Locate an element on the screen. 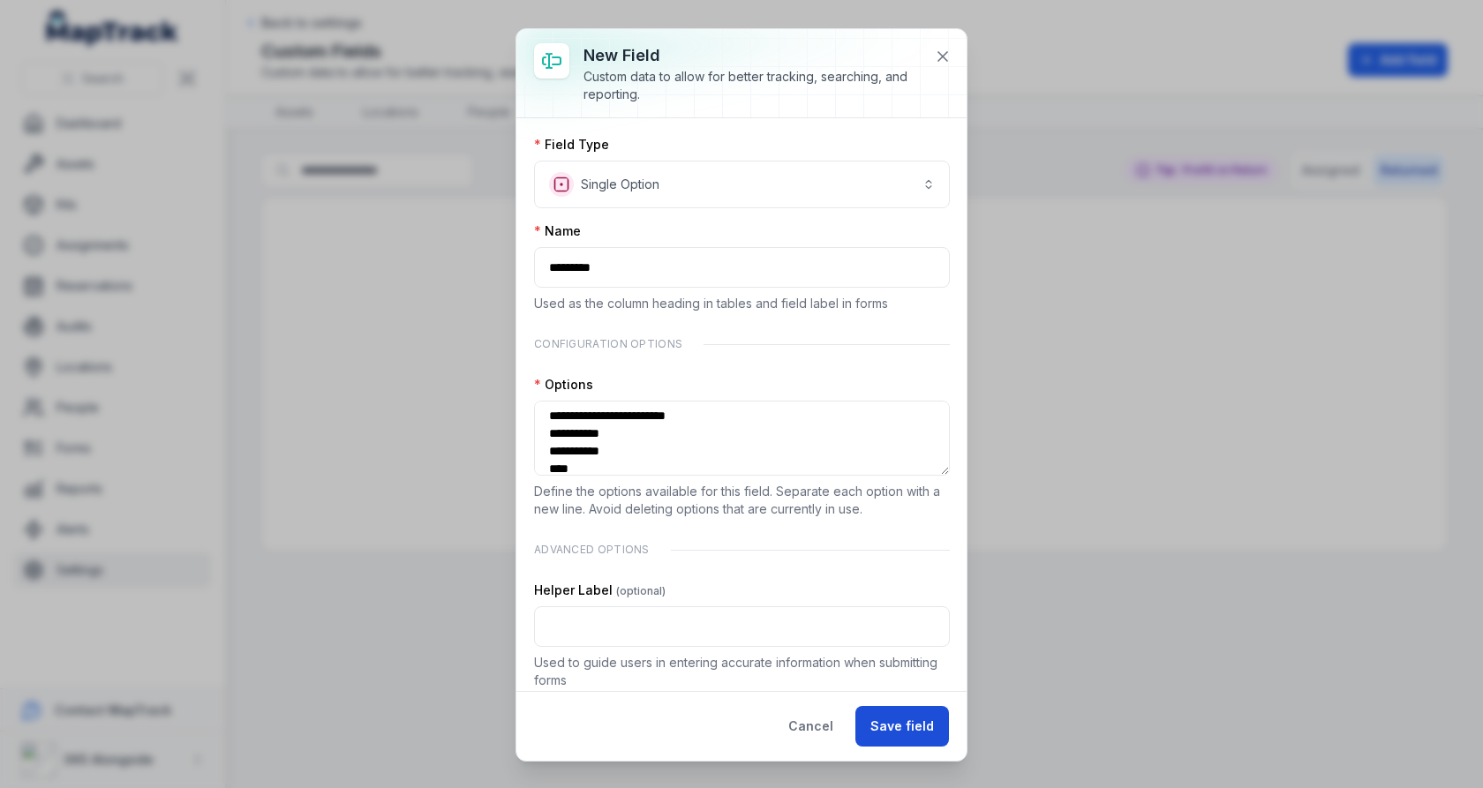 The width and height of the screenshot is (1483, 788). label: Field Type is located at coordinates (571, 145).